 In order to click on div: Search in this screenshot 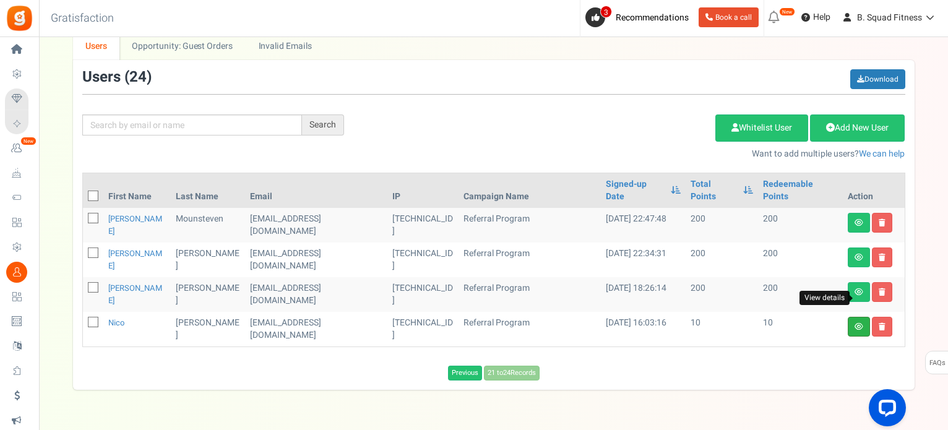, I will do `click(323, 125)`.